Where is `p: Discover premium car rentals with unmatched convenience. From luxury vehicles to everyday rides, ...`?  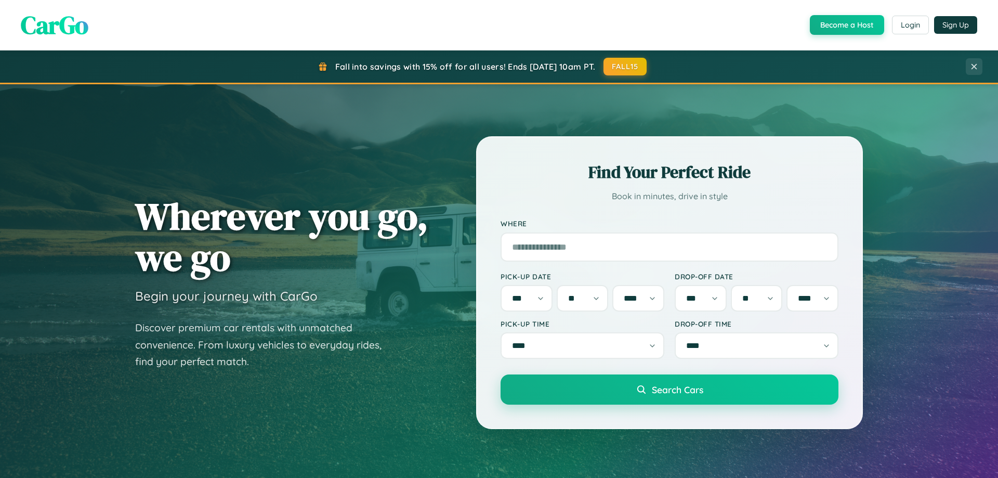 p: Discover premium car rentals with unmatched convenience. From luxury vehicles to everyday rides, ... is located at coordinates (265, 345).